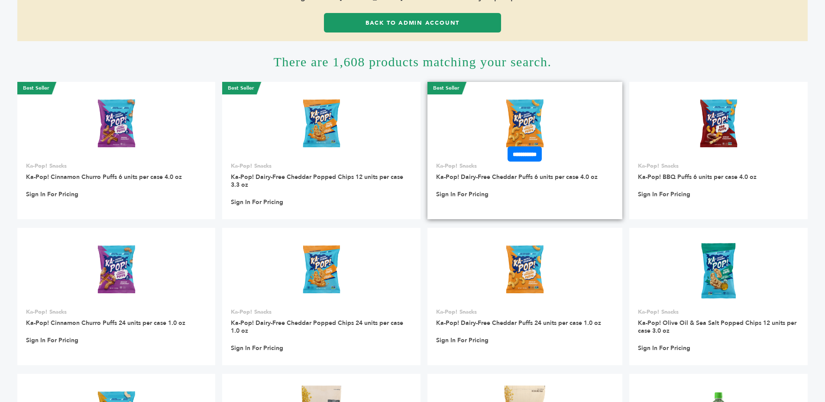 The height and width of the screenshot is (402, 825). What do you see at coordinates (518, 323) in the screenshot?
I see `a: Ka-Pop! Dairy-Free Cheddar Puffs 24 units per case 1.0 oz` at bounding box center [518, 323].